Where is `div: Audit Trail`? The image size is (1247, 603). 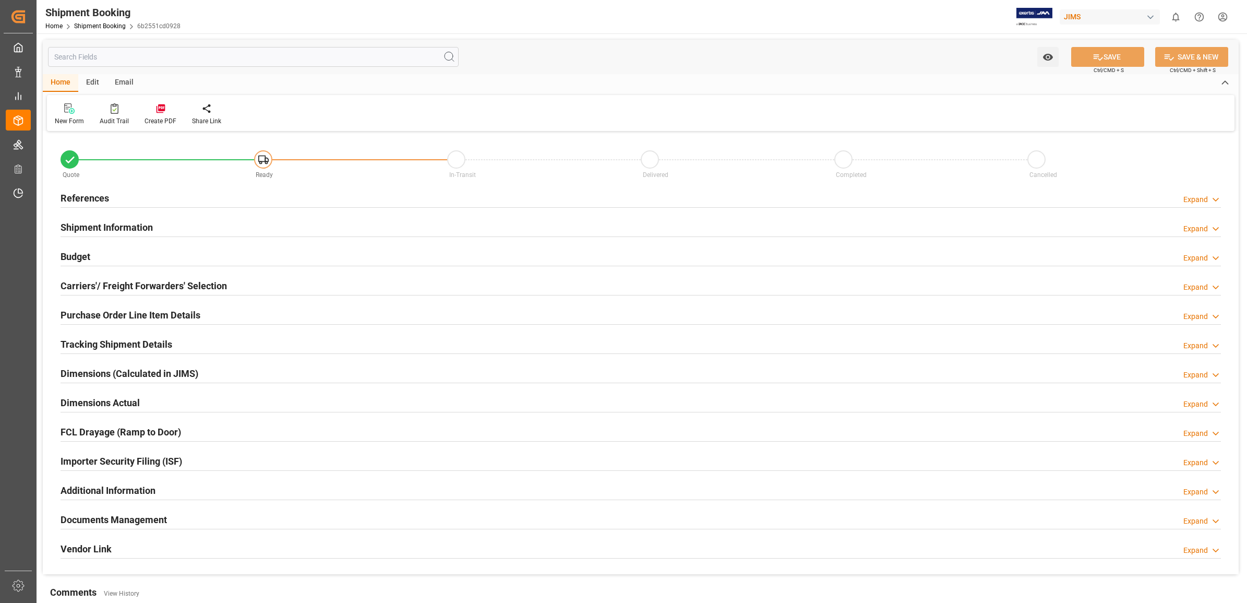 div: Audit Trail is located at coordinates (114, 121).